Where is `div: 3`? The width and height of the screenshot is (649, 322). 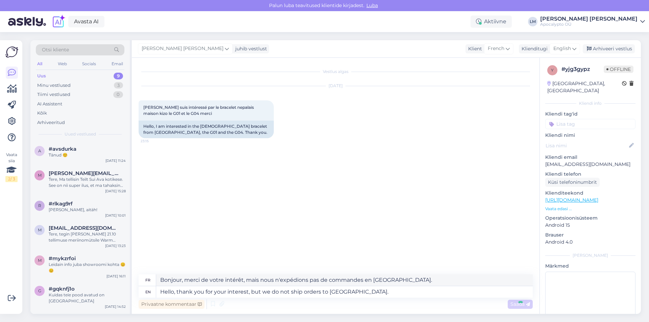
div: 3 is located at coordinates (118, 86).